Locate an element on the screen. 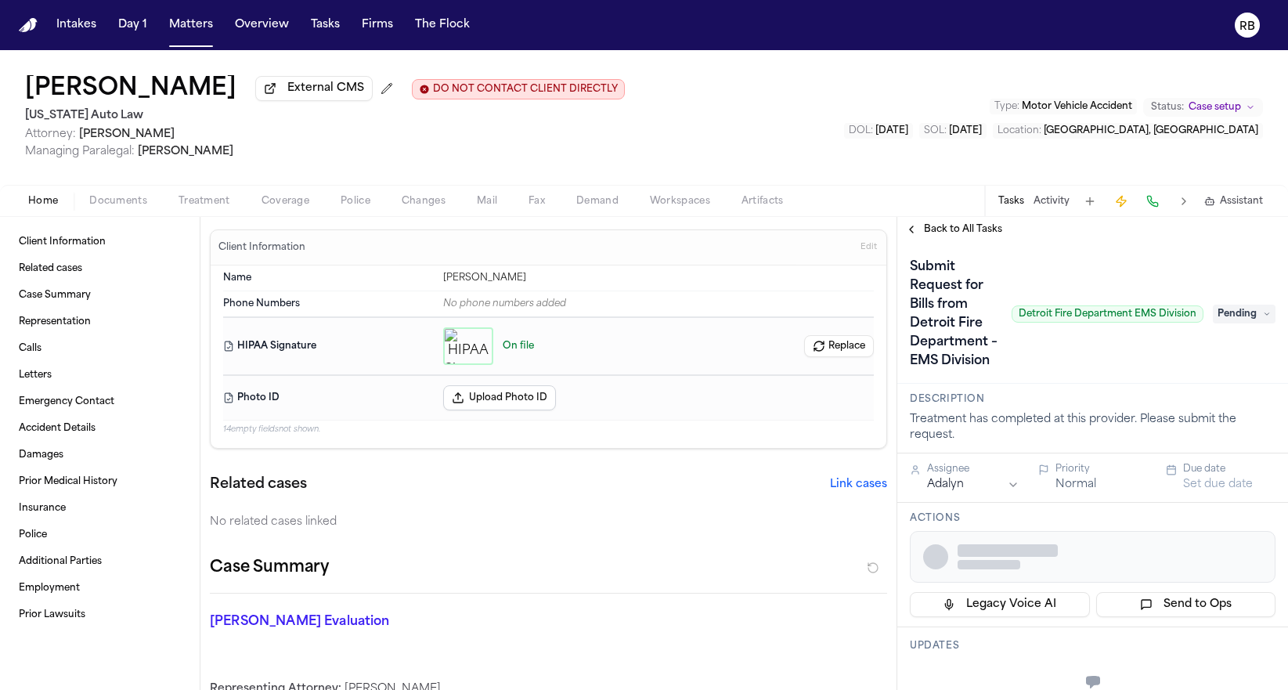 The width and height of the screenshot is (1288, 690). div: No related cases linked is located at coordinates (548, 522).